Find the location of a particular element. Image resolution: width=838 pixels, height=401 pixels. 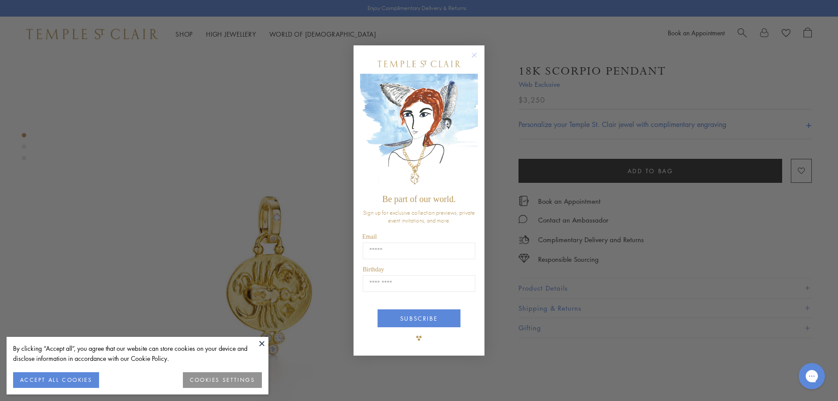

button: ACCEPT ALL COOKIES is located at coordinates (56, 380).